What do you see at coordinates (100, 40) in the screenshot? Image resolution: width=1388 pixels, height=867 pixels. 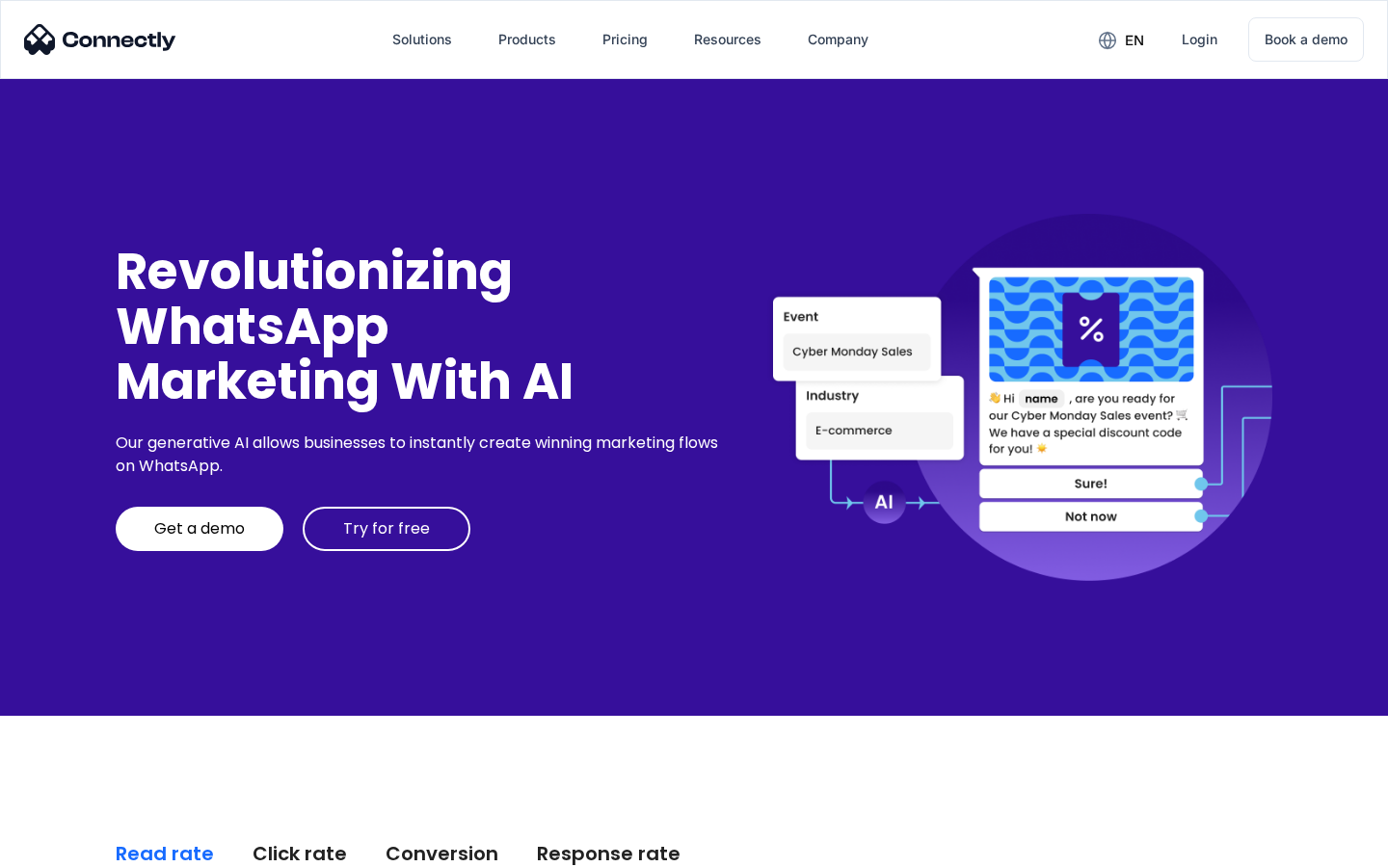 I see `img: Connectly Logo` at bounding box center [100, 40].